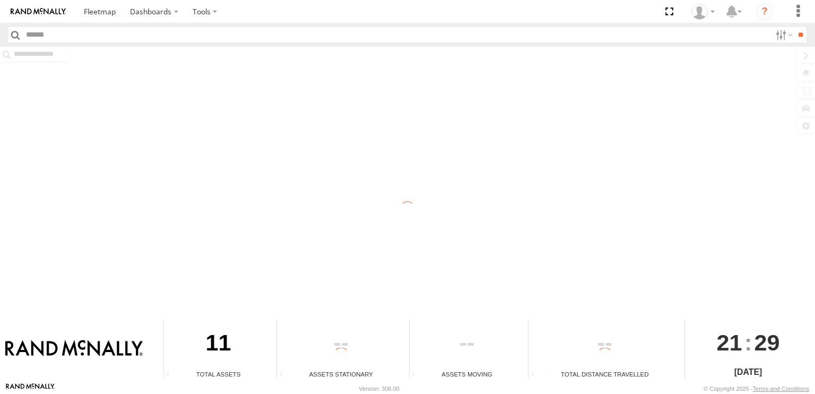  What do you see at coordinates (218, 374) in the screenshot?
I see `div: Total Assets` at bounding box center [218, 374].